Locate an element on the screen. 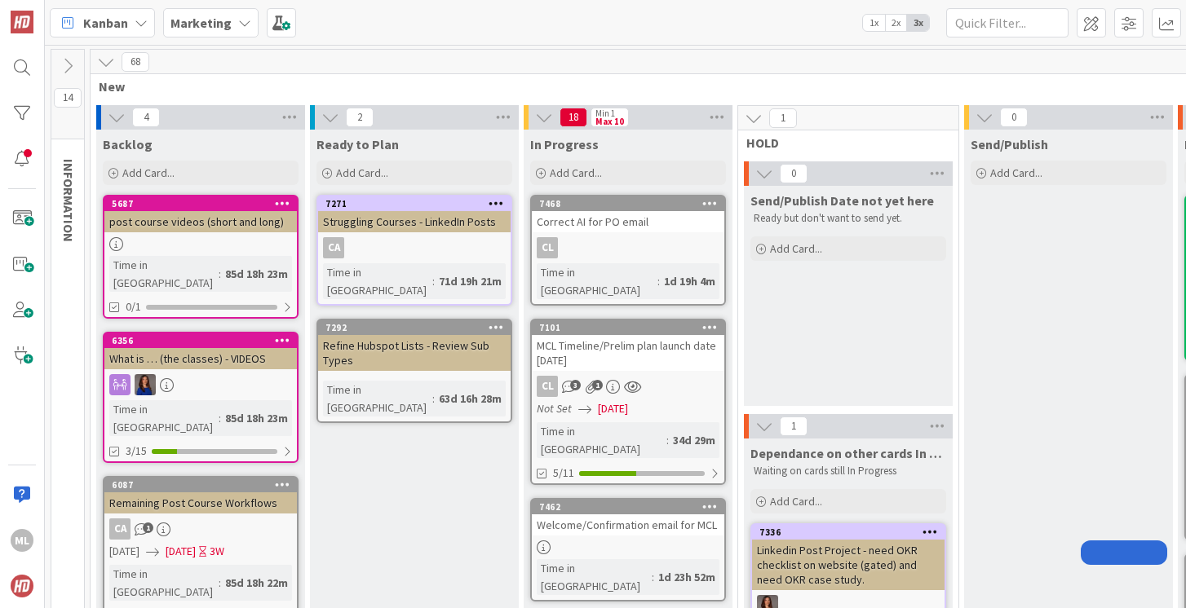  img: Visit kanbanzone.com is located at coordinates (22, 22).